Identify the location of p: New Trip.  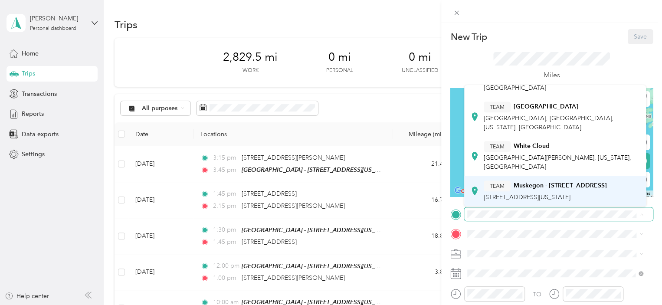
(468, 37).